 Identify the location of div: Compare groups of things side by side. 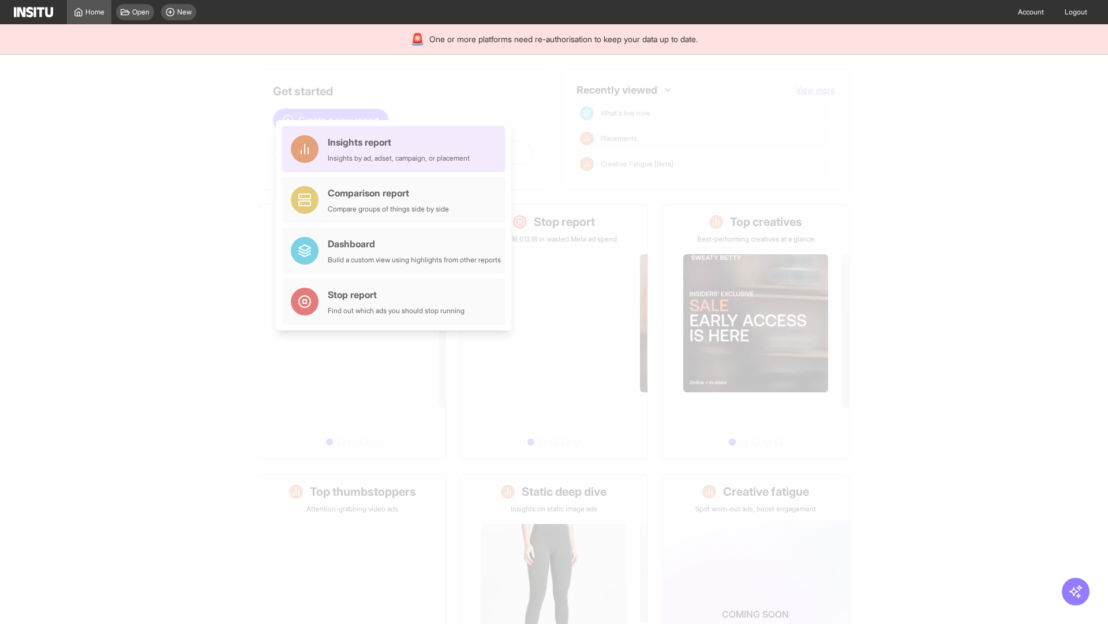
(389, 209).